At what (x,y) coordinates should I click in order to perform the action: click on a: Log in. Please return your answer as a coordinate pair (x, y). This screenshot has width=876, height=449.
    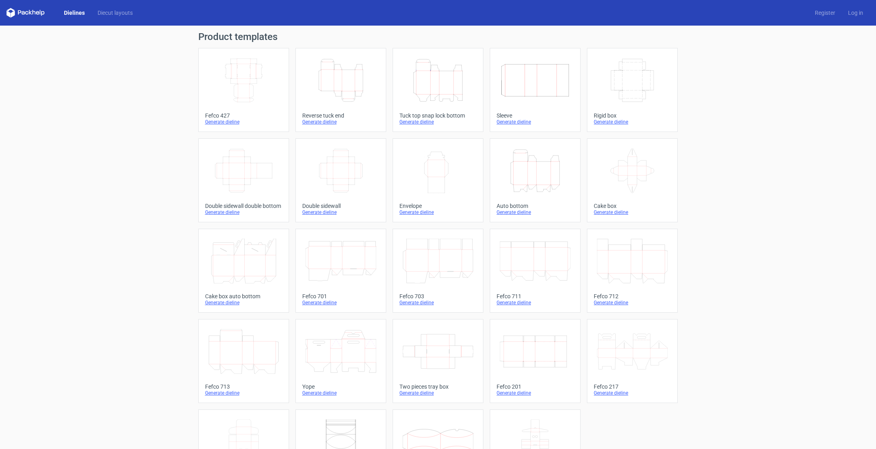
    Looking at the image, I should click on (856, 13).